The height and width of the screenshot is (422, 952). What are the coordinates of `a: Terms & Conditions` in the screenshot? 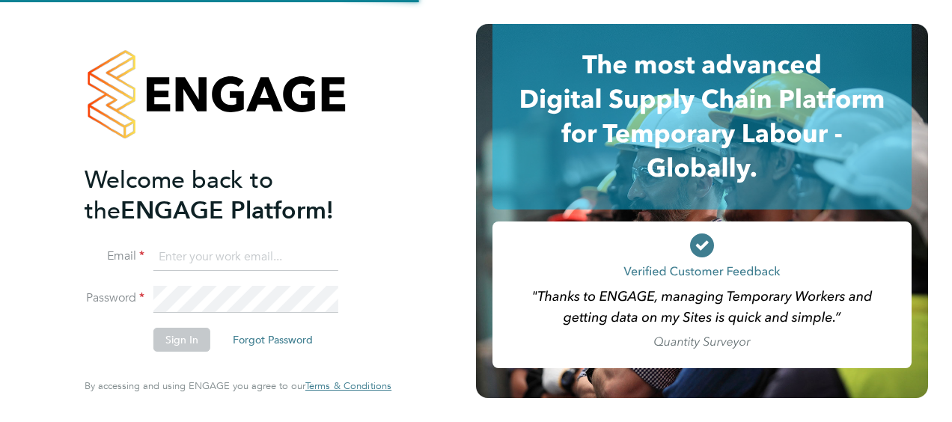 It's located at (348, 386).